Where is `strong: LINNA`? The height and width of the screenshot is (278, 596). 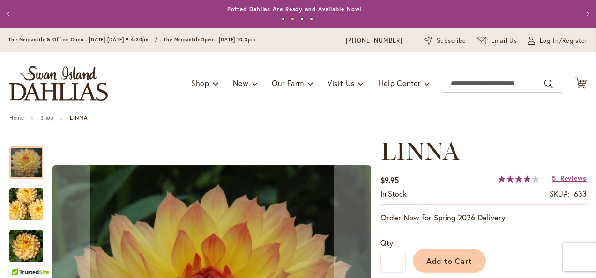
strong: LINNA is located at coordinates (79, 118).